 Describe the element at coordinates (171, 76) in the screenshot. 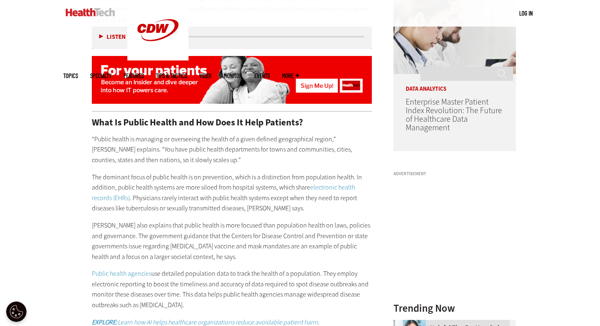

I see `a: Tips & Tactics` at that location.